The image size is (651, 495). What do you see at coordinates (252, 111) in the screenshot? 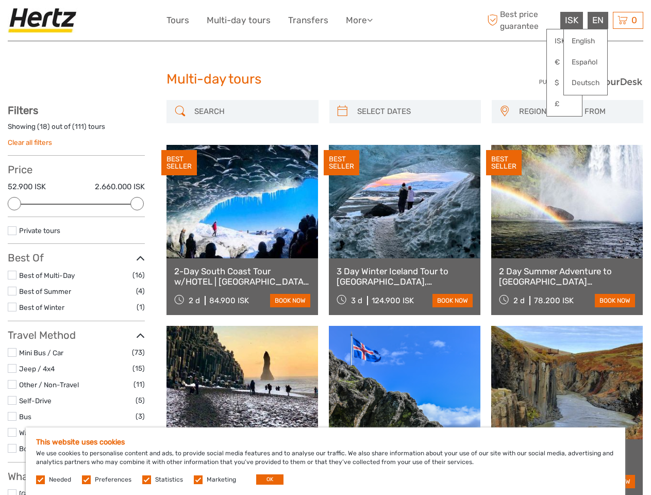
I see `input: SEARCH` at bounding box center [252, 111].